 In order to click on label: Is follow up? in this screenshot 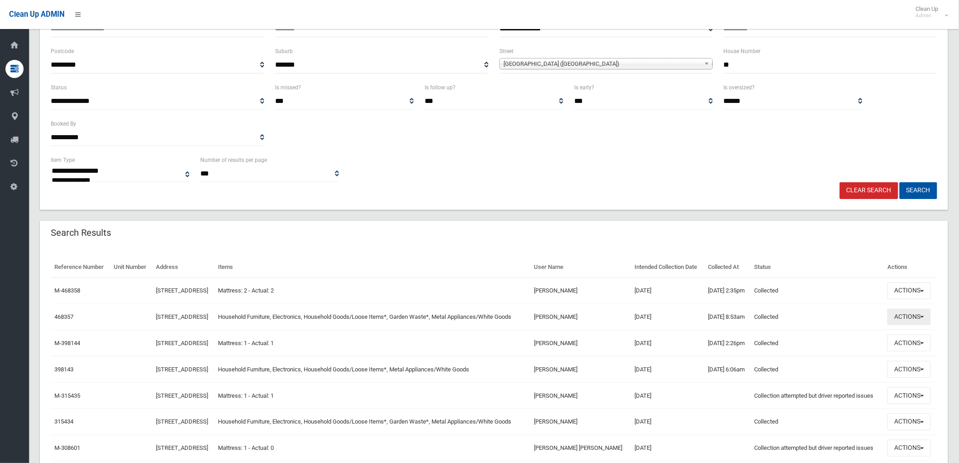, I will do `click(440, 87)`.